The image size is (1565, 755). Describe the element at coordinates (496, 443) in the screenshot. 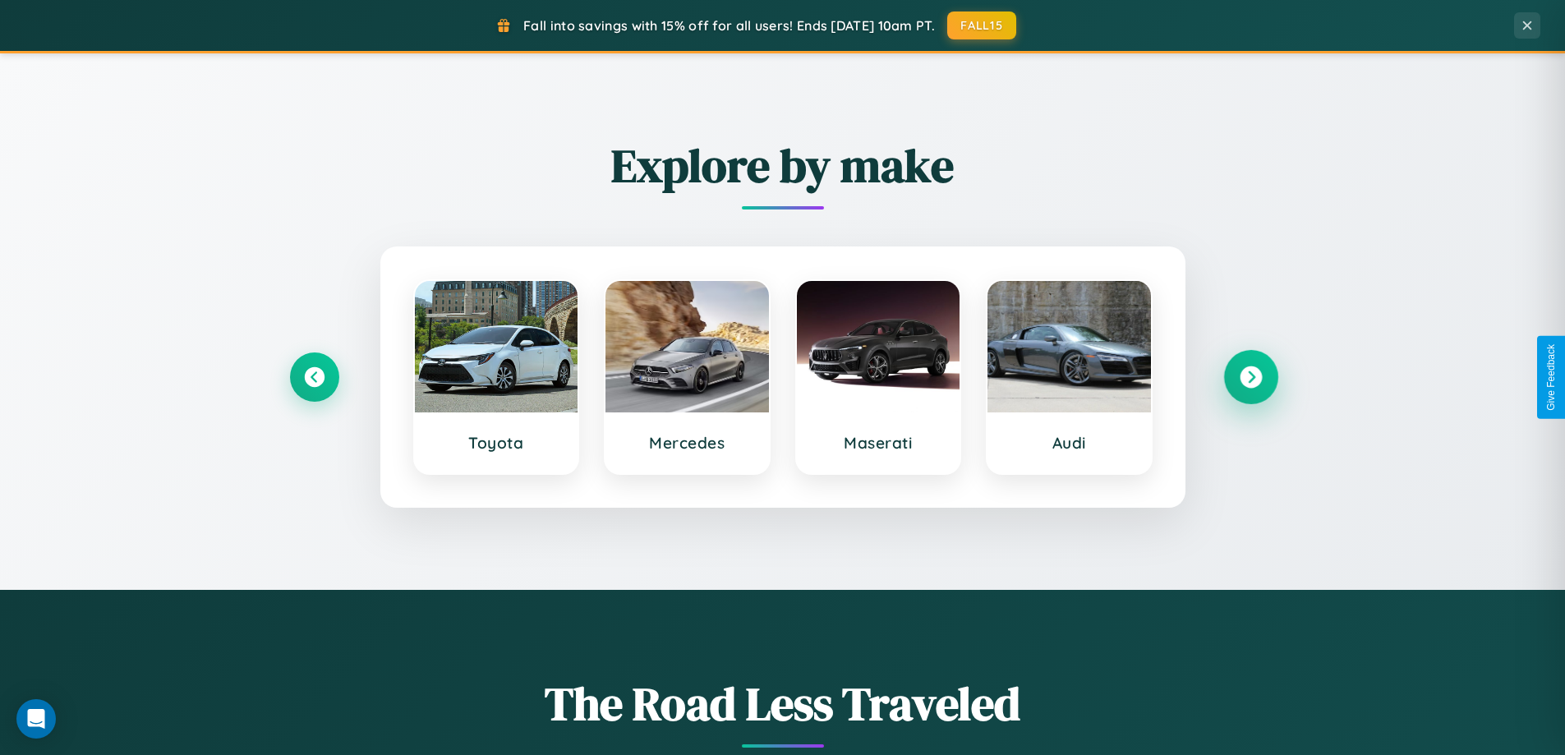

I see `h3: Toyota` at that location.